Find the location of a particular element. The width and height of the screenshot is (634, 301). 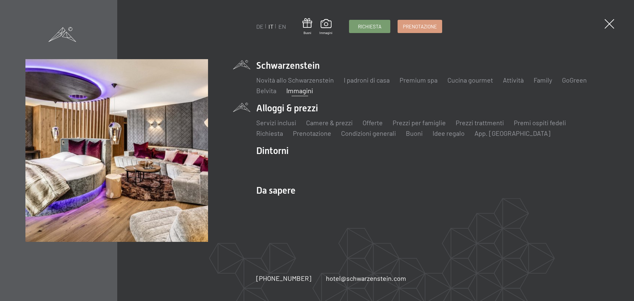

a: Servizi inclusi is located at coordinates (276, 123).